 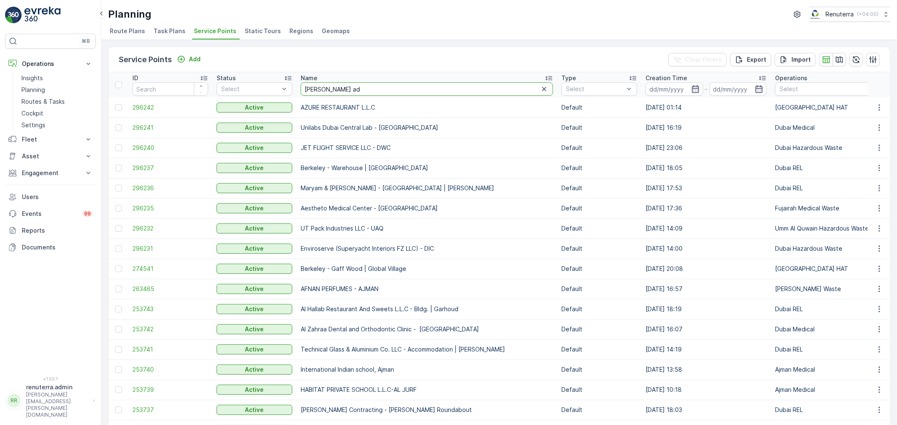 I want to click on p: Events, so click(x=50, y=214).